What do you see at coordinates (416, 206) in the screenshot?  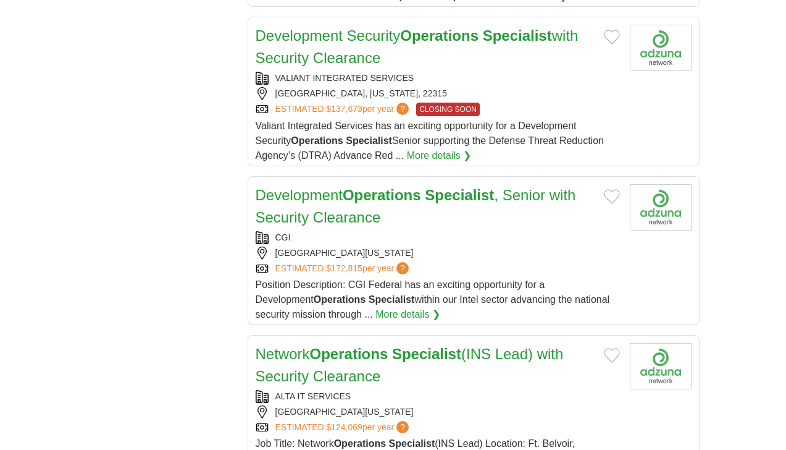 I see `a: DevelopmentOperations Specialist, Senior with Security Clearance` at bounding box center [416, 206].